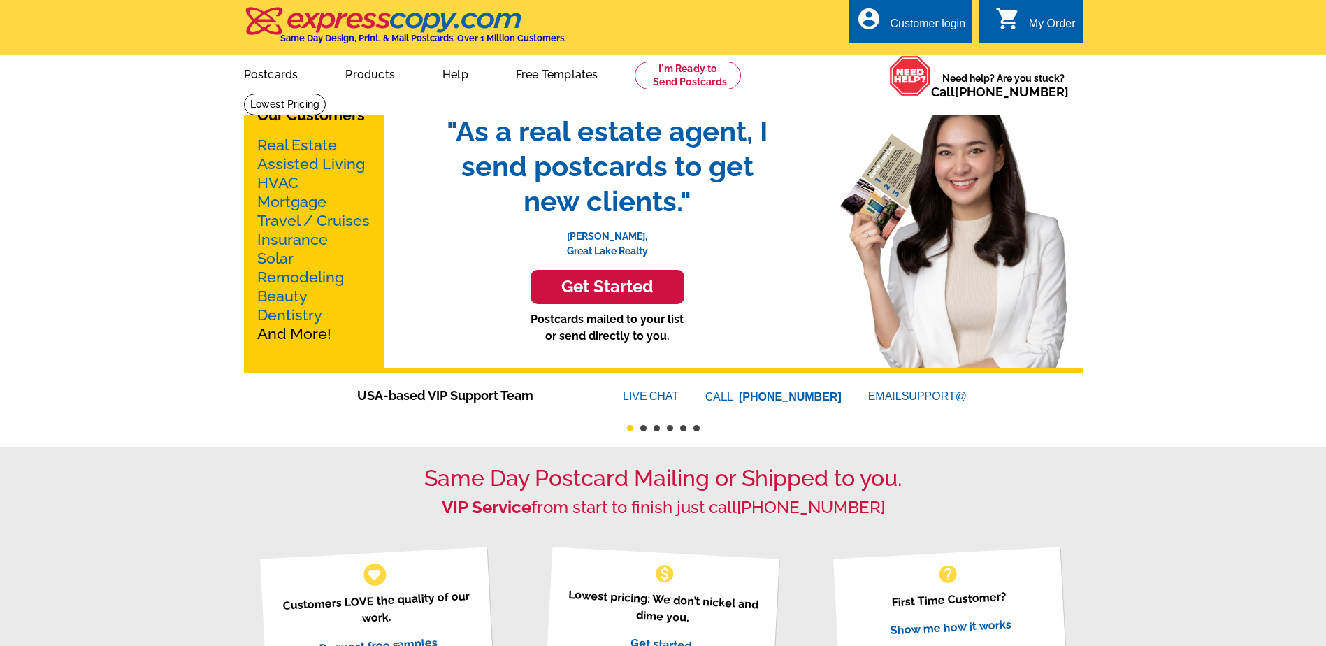  What do you see at coordinates (656, 428) in the screenshot?
I see `button: 3 of 6` at bounding box center [656, 428].